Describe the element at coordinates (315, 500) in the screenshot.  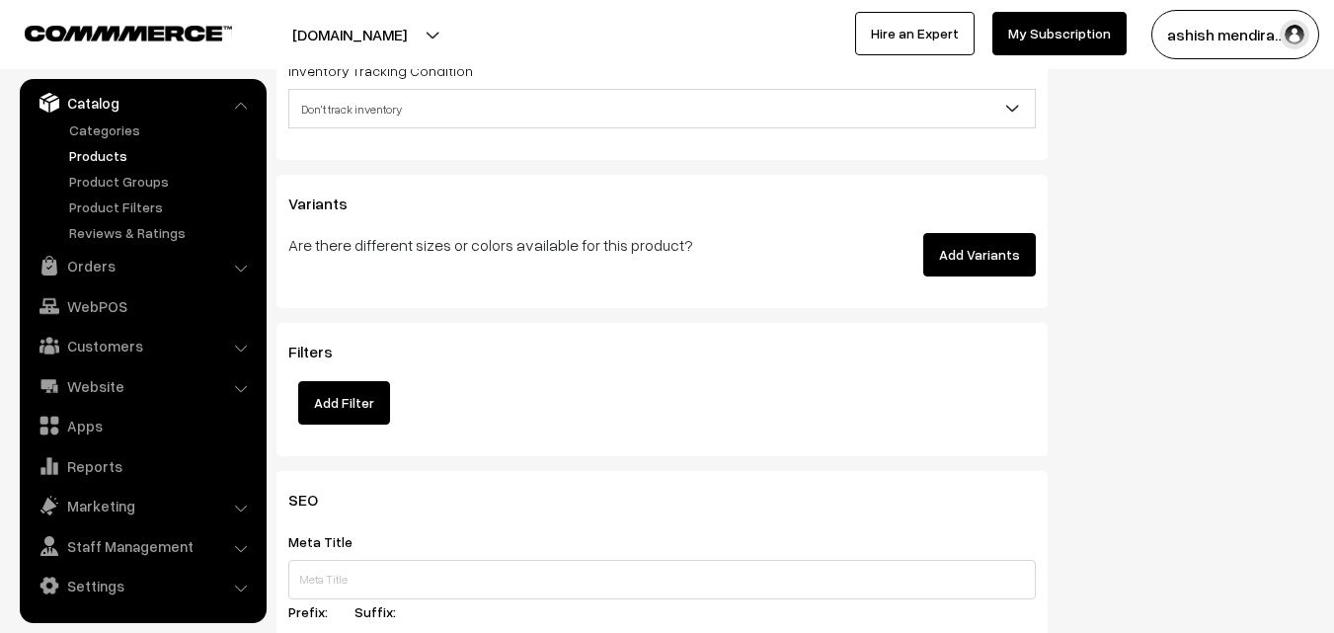
I see `span: SEO` at that location.